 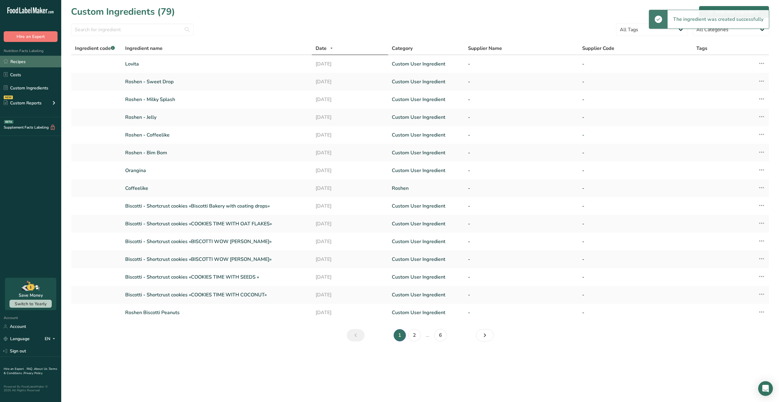 What do you see at coordinates (31, 388) in the screenshot?
I see `div: Powered By FoodLabelMaker © 2025 All Rights Reserved` at bounding box center [31, 388].